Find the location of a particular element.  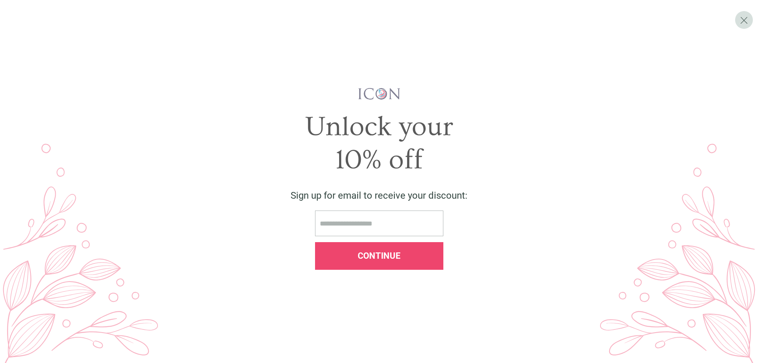

span: 10% off is located at coordinates (379, 160).